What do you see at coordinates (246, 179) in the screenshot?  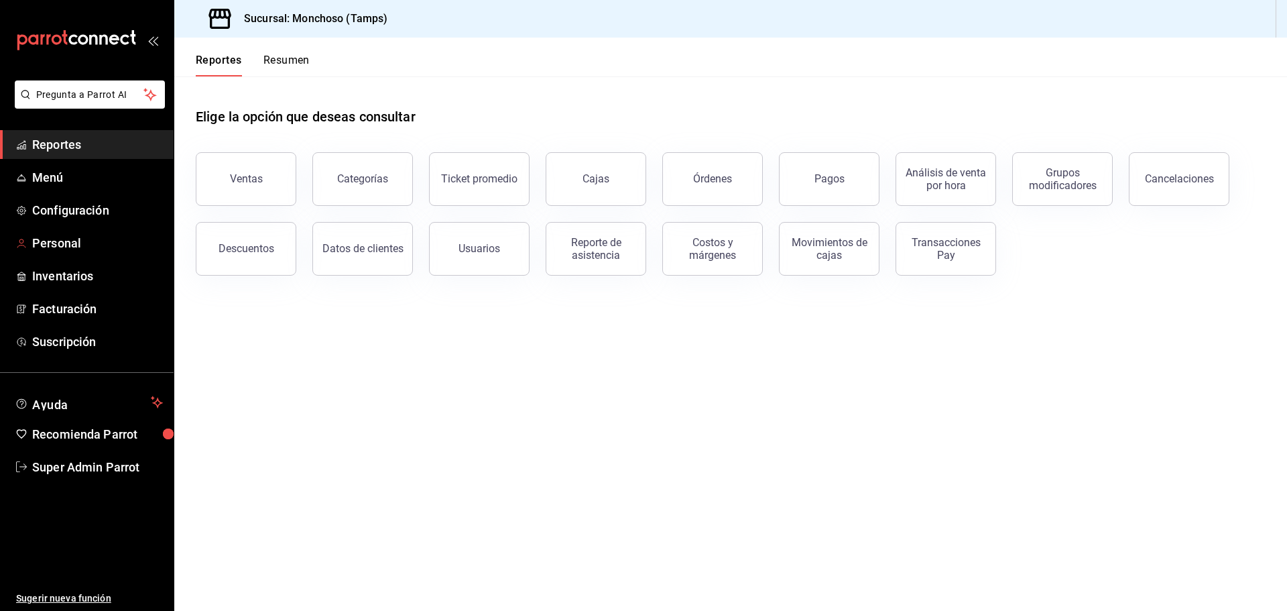 I see `button: Ventas` at bounding box center [246, 179].